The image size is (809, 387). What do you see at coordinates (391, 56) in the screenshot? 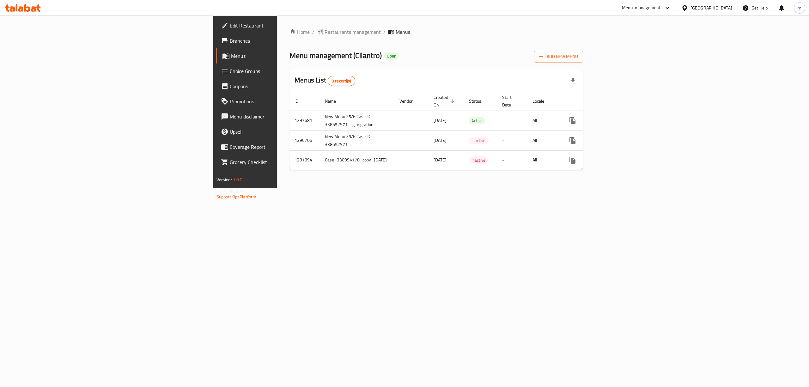
I see `span: Open` at bounding box center [391, 56].